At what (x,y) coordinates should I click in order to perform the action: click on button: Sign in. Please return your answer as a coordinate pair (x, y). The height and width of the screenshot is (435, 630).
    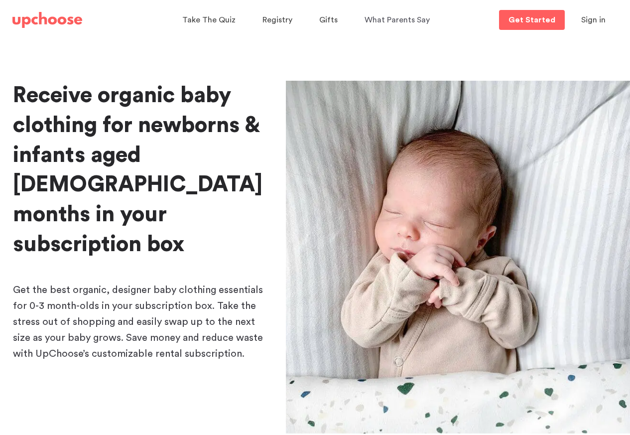
    Looking at the image, I should click on (593, 20).